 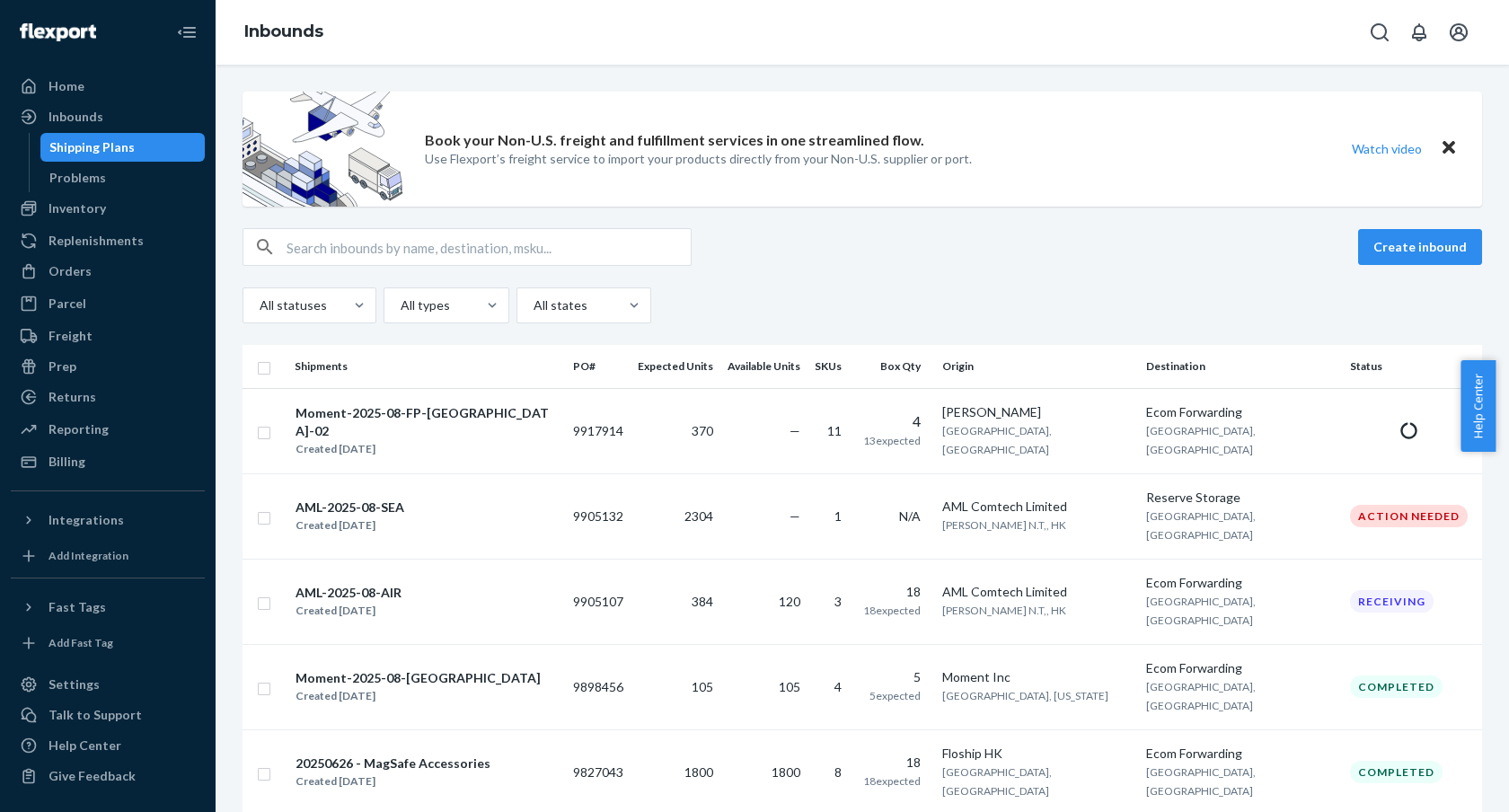 What do you see at coordinates (348, 592) in the screenshot?
I see `div: AML-2025-08-AIR` at bounding box center [348, 592].